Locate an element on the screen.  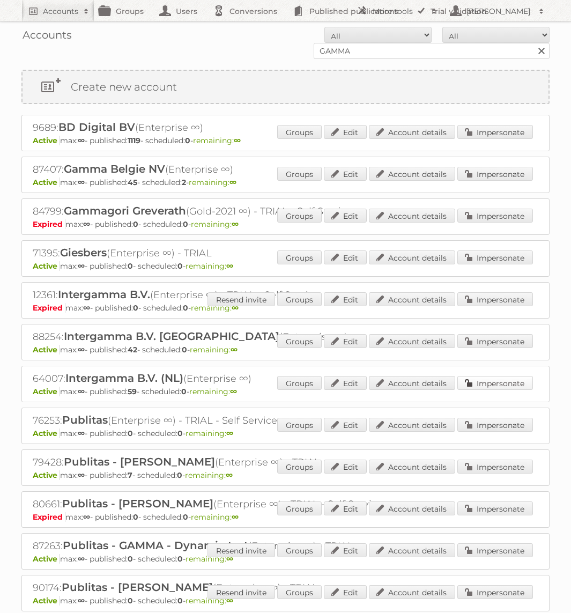
h2: 79428: (Enterprise ∞) - TRIAL is located at coordinates (220, 462).